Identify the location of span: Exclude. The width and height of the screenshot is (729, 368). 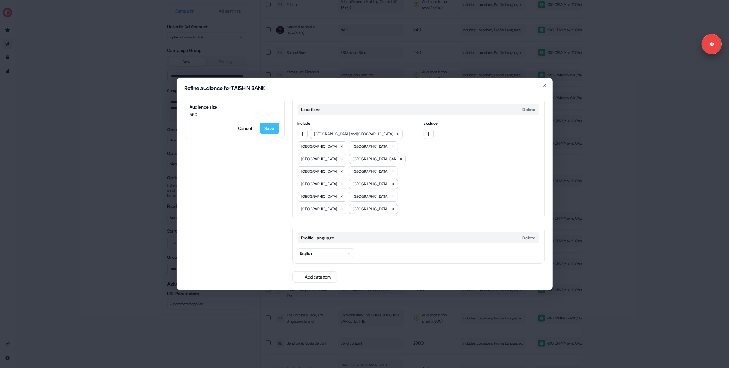
(481, 123).